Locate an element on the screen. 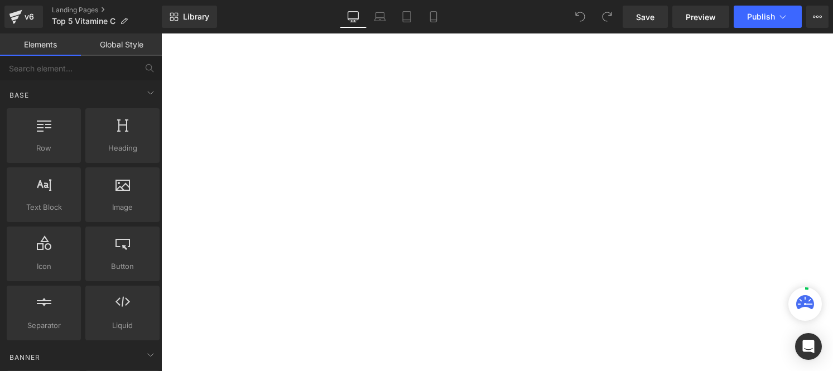 This screenshot has width=833, height=371. button: Publish is located at coordinates (768, 17).